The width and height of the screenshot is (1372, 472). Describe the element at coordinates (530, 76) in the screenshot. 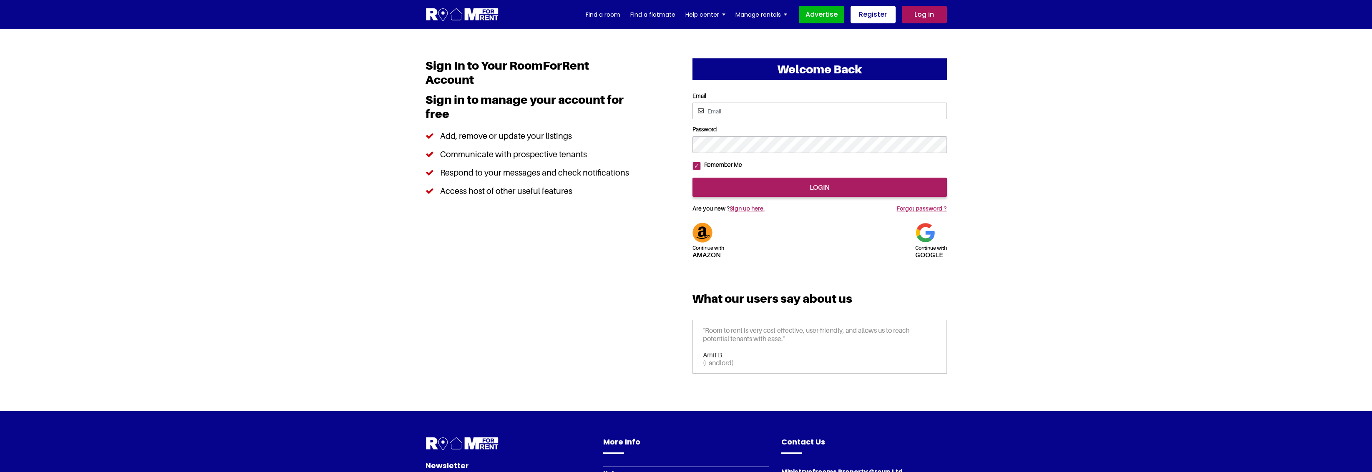

I see `h1: Sign In to Your RoomForRent Account` at that location.